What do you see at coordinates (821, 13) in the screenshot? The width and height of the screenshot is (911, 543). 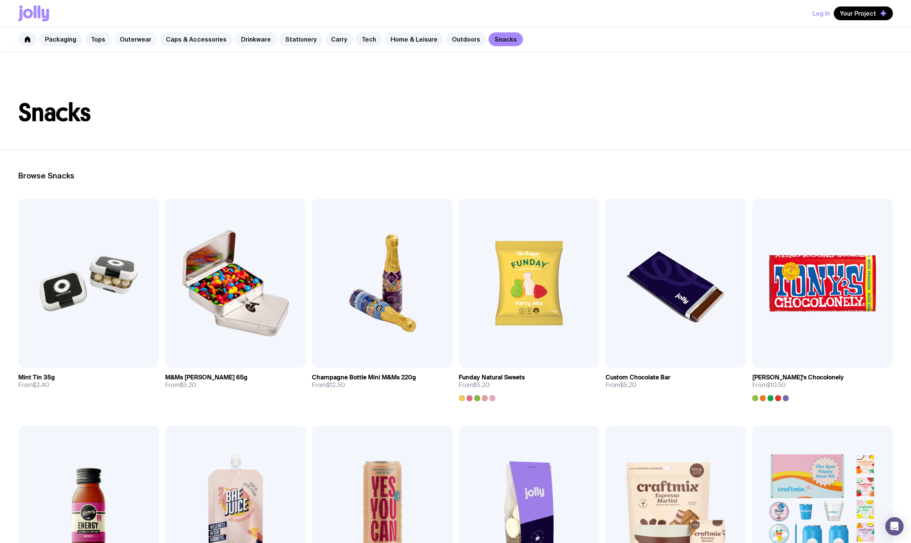 I see `button: Log In` at bounding box center [821, 13].